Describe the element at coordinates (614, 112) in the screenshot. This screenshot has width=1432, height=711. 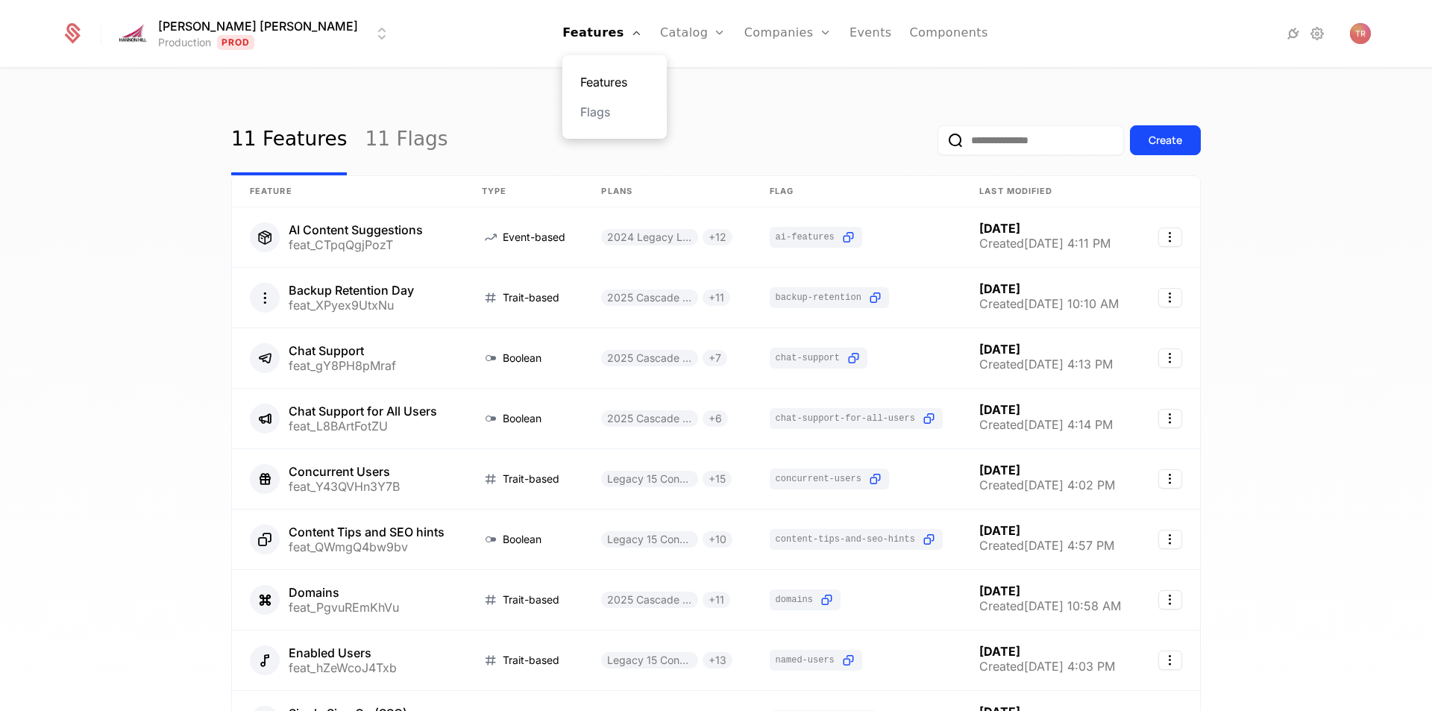
I see `a: Flags` at that location.